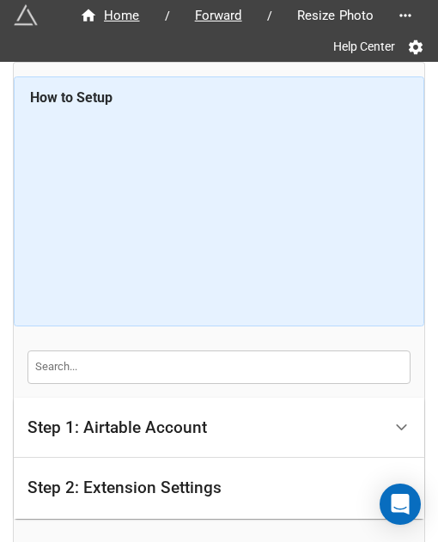  What do you see at coordinates (218, 15) in the screenshot?
I see `a: Forward` at bounding box center [218, 15].